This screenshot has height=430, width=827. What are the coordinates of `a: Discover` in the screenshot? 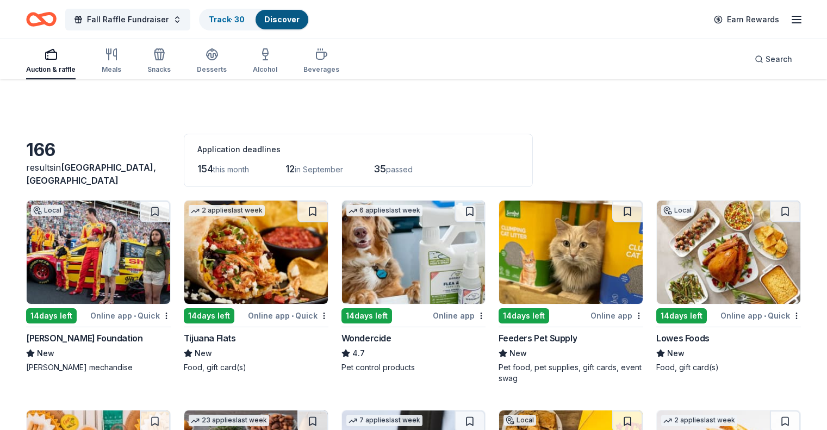 It's located at (282, 19).